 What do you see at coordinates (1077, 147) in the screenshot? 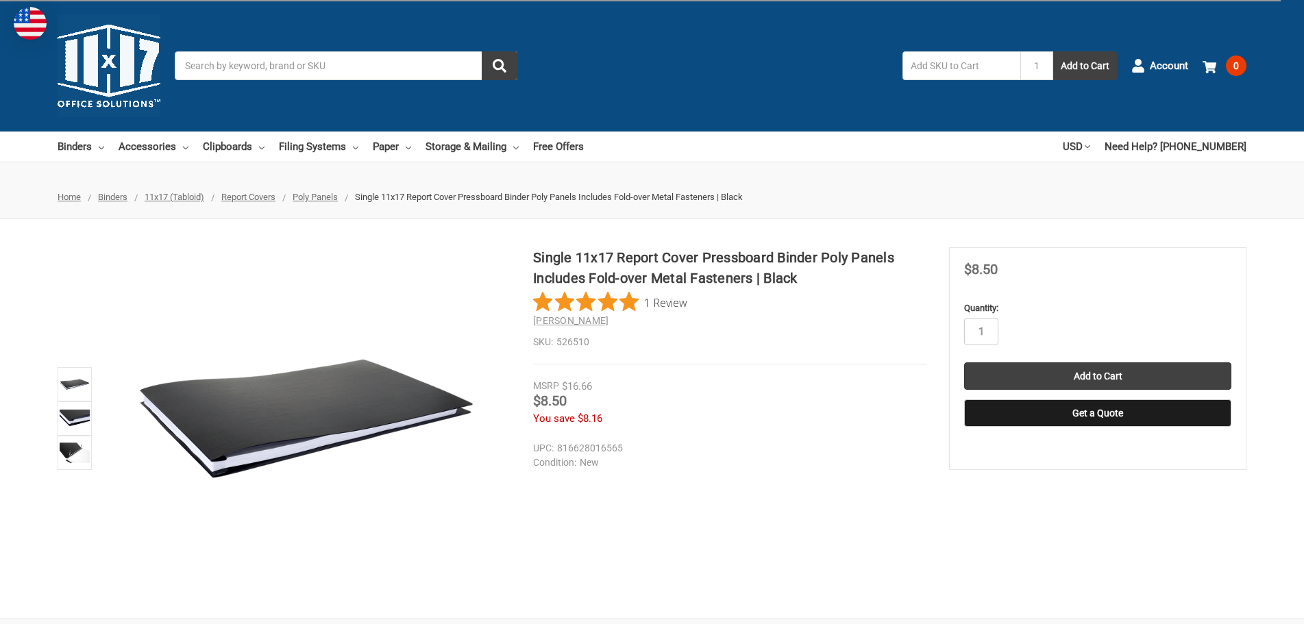
I see `a: USD` at bounding box center [1077, 147].